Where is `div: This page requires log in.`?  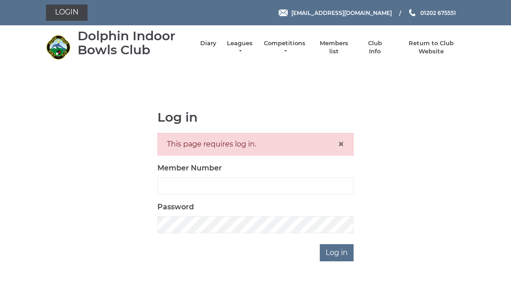 div: This page requires log in. is located at coordinates (255, 144).